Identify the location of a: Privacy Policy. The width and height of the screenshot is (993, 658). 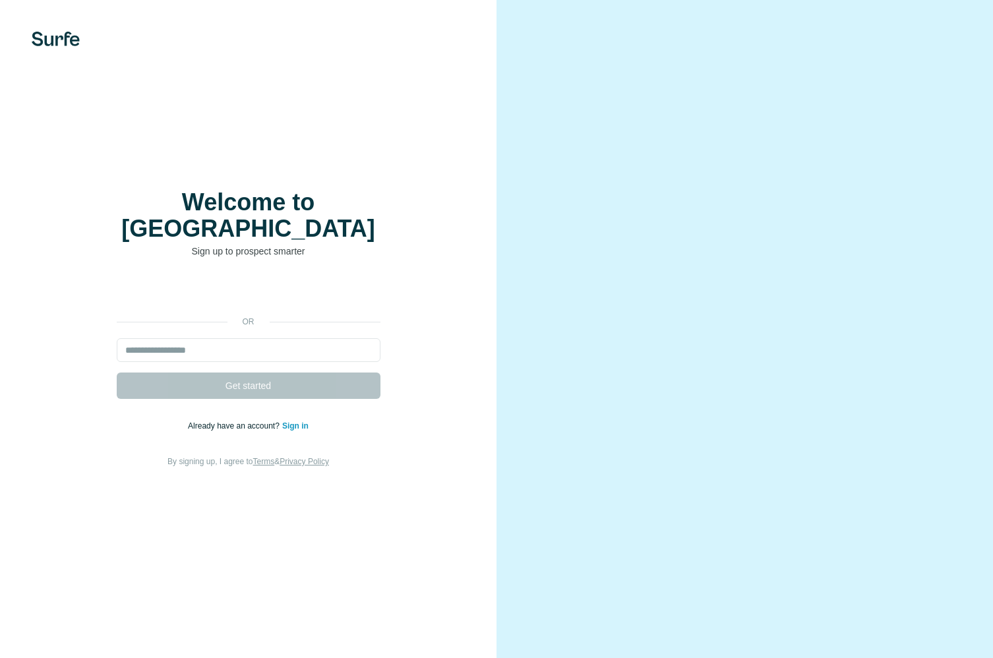
(304, 462).